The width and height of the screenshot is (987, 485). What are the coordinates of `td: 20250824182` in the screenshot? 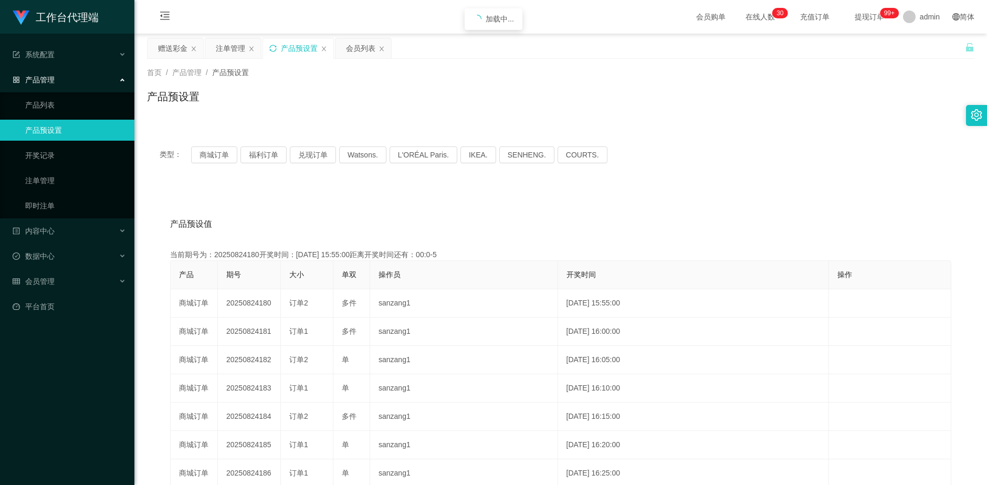 It's located at (249, 360).